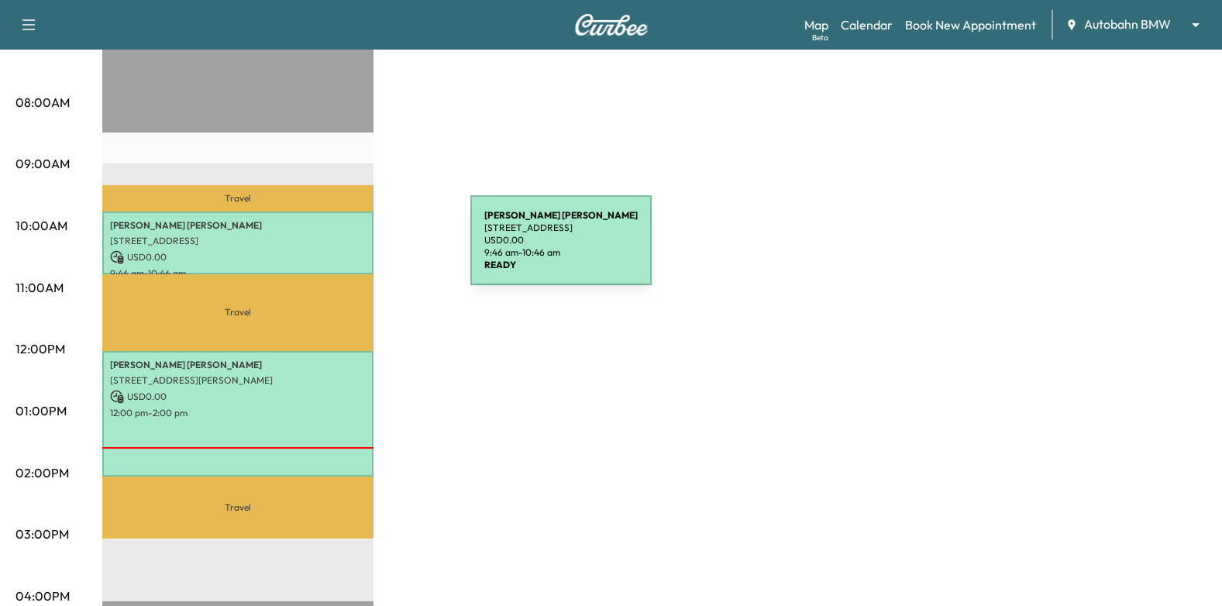 This screenshot has width=1222, height=606. Describe the element at coordinates (43, 163) in the screenshot. I see `p: 09:00AM` at that location.